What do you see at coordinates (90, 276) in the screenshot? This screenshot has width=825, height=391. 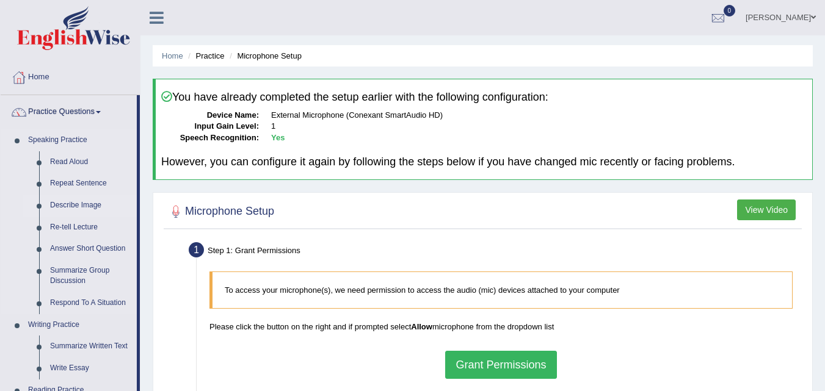 I see `a: Summarize Group Discussion` at bounding box center [90, 276].